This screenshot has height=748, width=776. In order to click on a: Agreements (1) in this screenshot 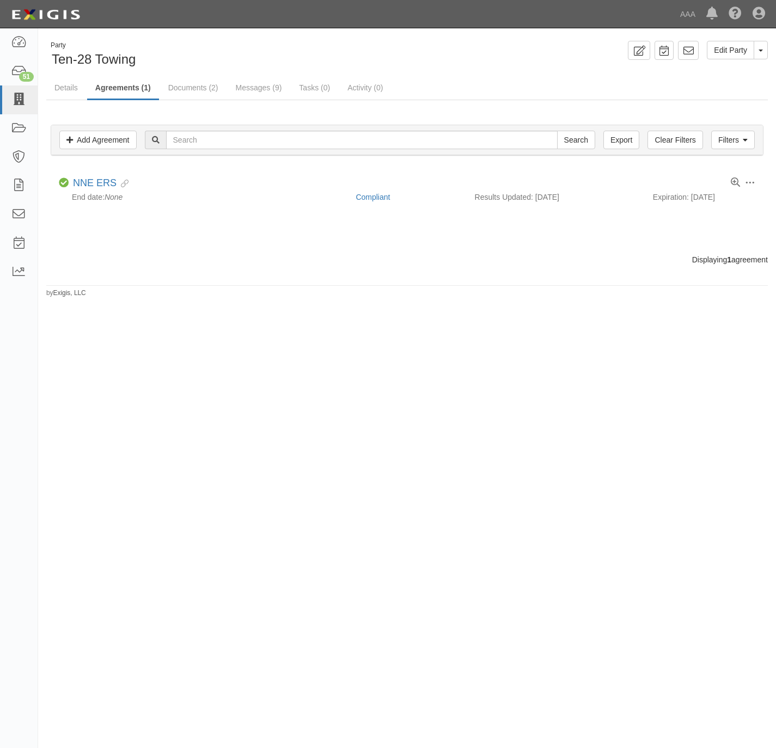, I will do `click(123, 88)`.